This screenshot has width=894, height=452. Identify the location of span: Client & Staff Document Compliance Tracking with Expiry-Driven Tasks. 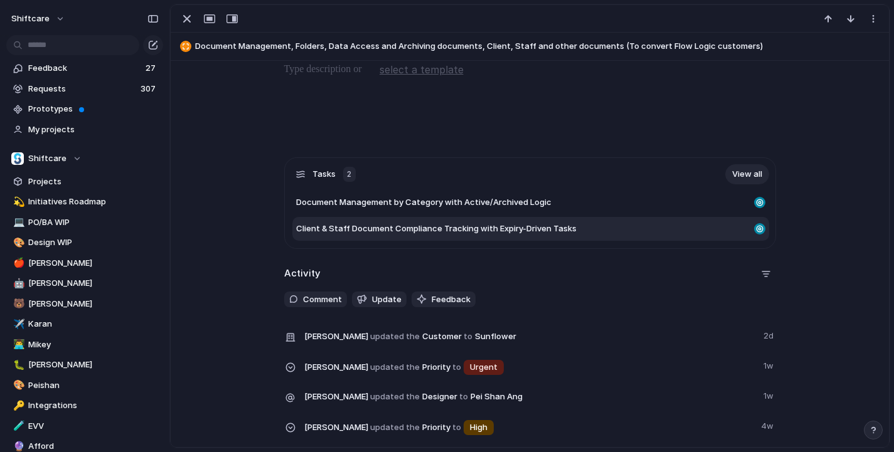
(436, 229).